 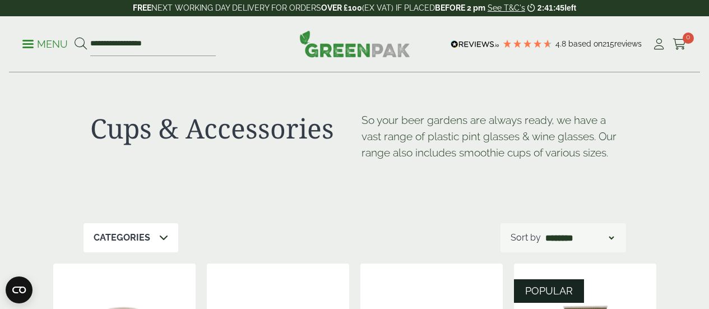 What do you see at coordinates (628, 44) in the screenshot?
I see `span: reviews` at bounding box center [628, 44].